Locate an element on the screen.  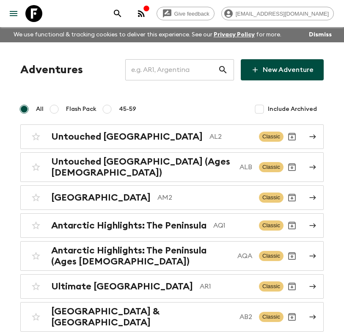
p: AQ1 is located at coordinates (233, 225).